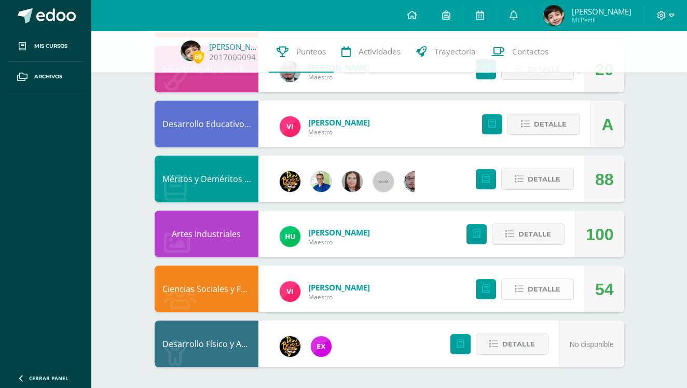  I want to click on a: Actividades, so click(371, 52).